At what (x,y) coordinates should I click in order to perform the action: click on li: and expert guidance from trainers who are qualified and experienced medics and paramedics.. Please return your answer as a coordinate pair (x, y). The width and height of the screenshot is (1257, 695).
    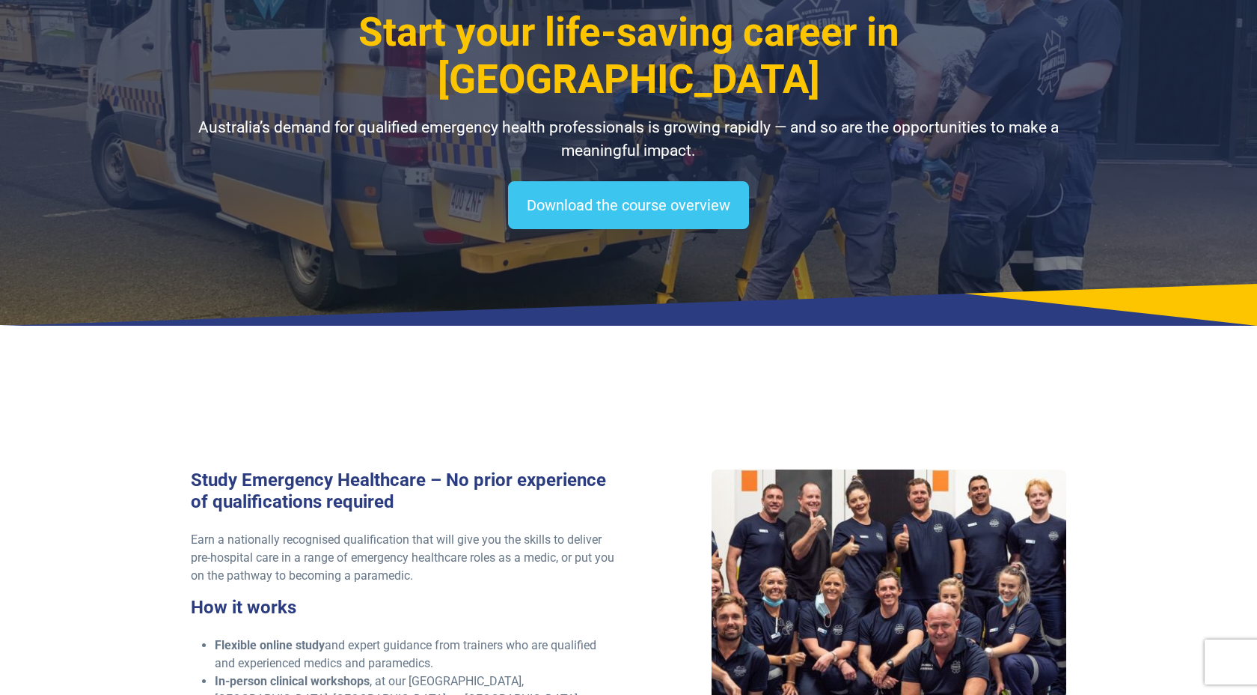
    Looking at the image, I should click on (417, 654).